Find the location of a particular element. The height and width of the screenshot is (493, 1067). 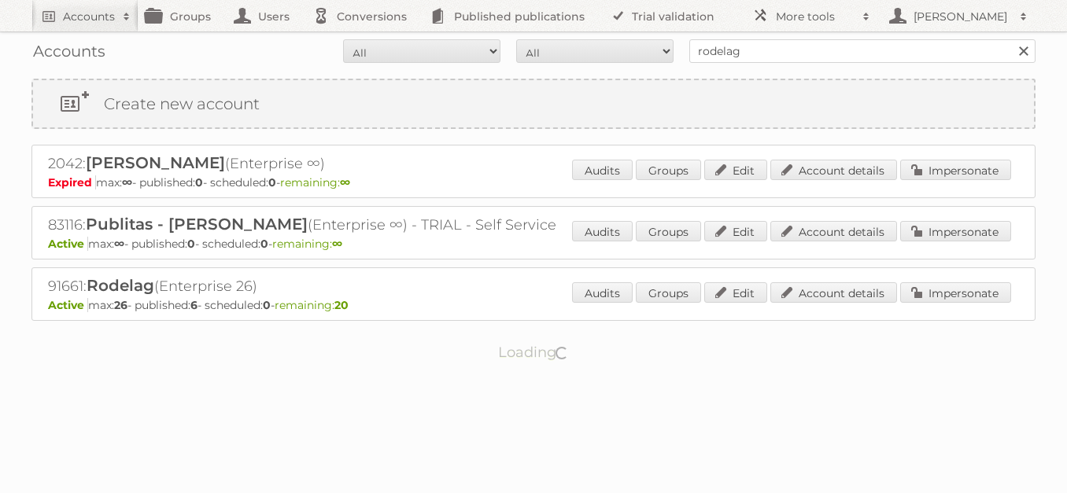

p: Loading is located at coordinates (533, 352).